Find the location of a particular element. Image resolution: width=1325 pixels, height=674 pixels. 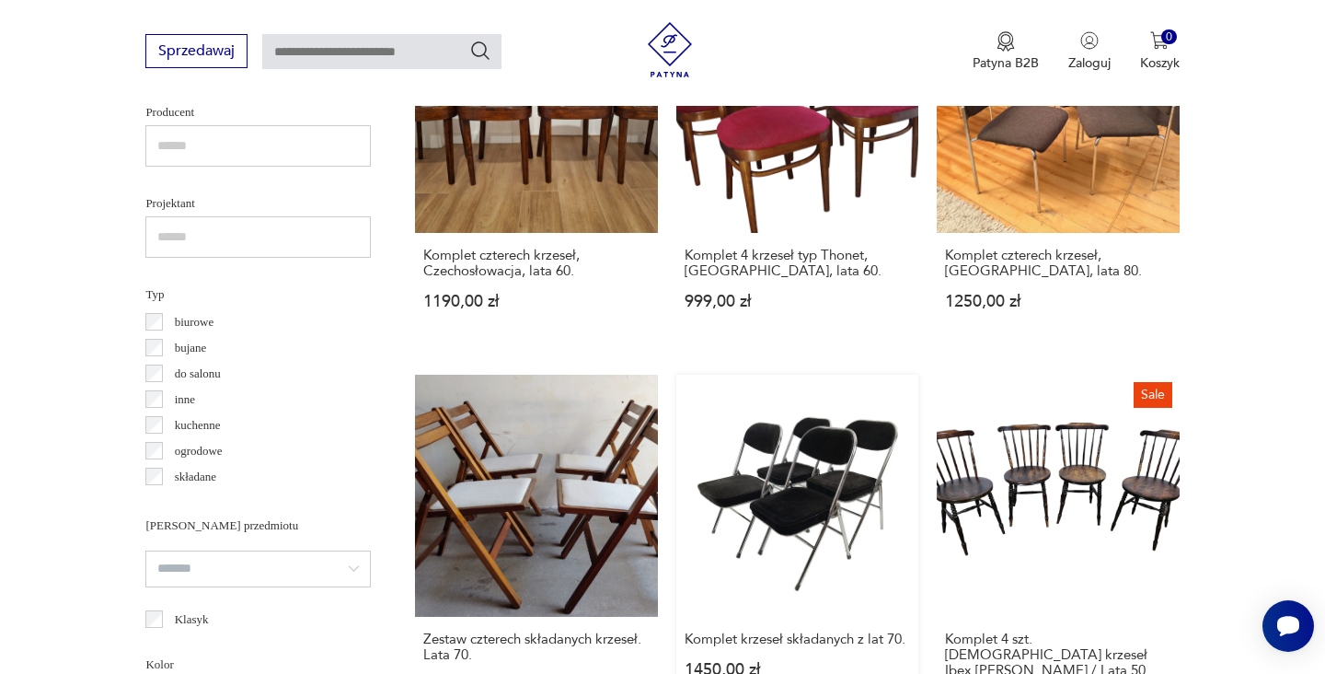

p: taboret is located at coordinates (191, 502).